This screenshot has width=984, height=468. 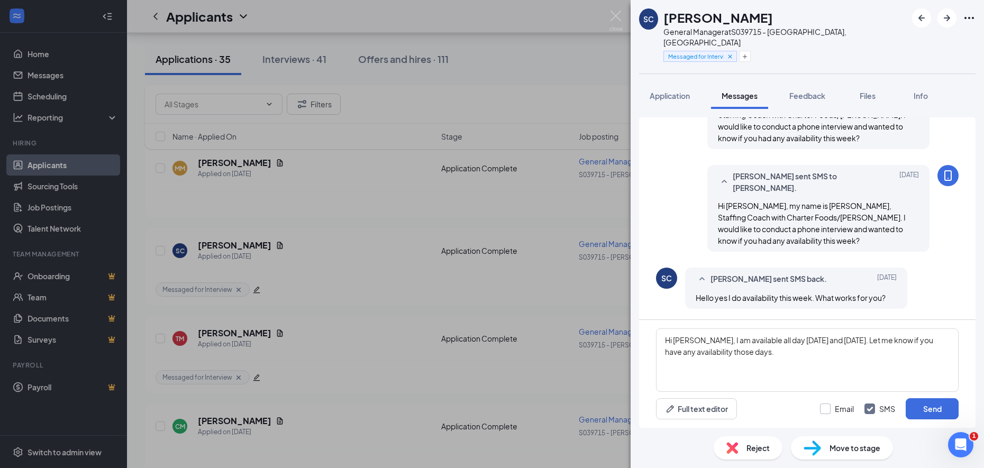 I want to click on button: Send, so click(x=933, y=409).